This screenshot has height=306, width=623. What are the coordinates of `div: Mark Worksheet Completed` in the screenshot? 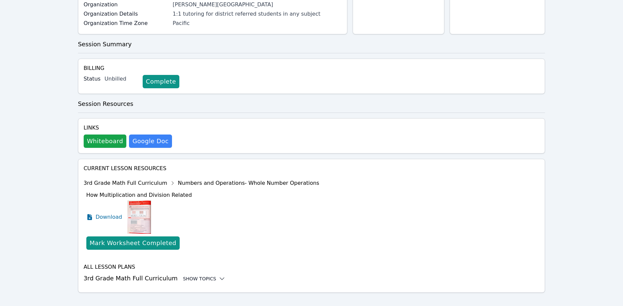 It's located at (133, 243).